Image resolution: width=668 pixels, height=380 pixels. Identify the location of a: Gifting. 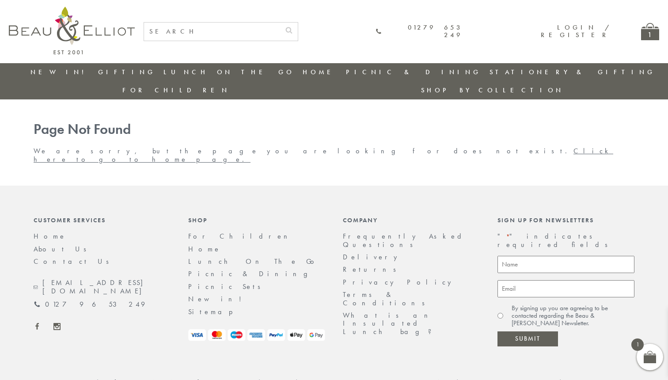
(127, 72).